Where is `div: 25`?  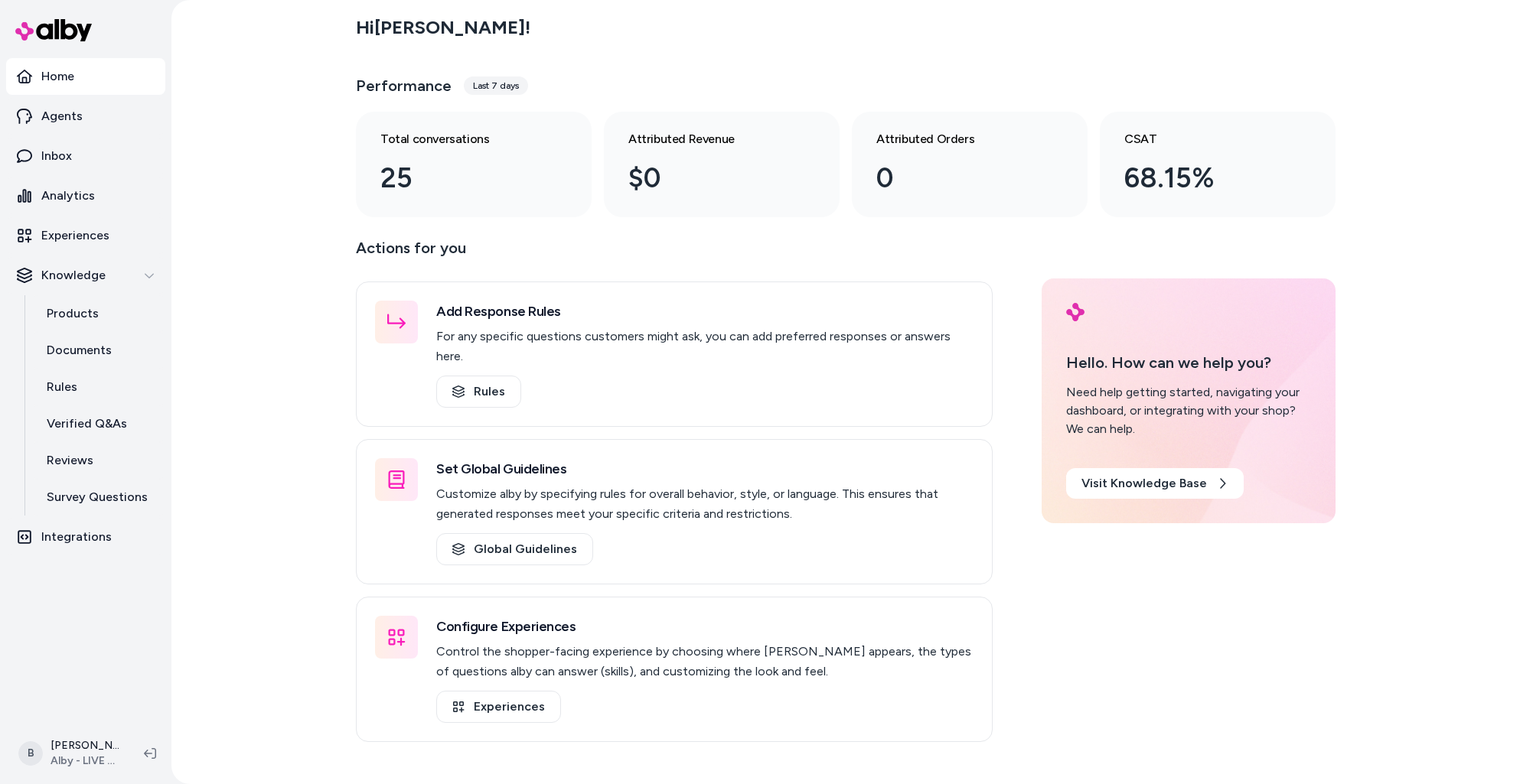 div: 25 is located at coordinates (461, 179).